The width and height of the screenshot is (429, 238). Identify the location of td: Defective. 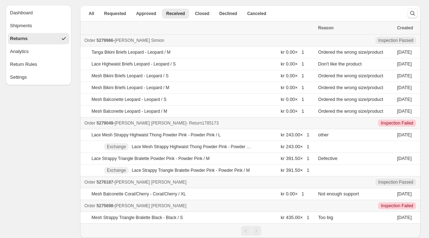
(355, 158).